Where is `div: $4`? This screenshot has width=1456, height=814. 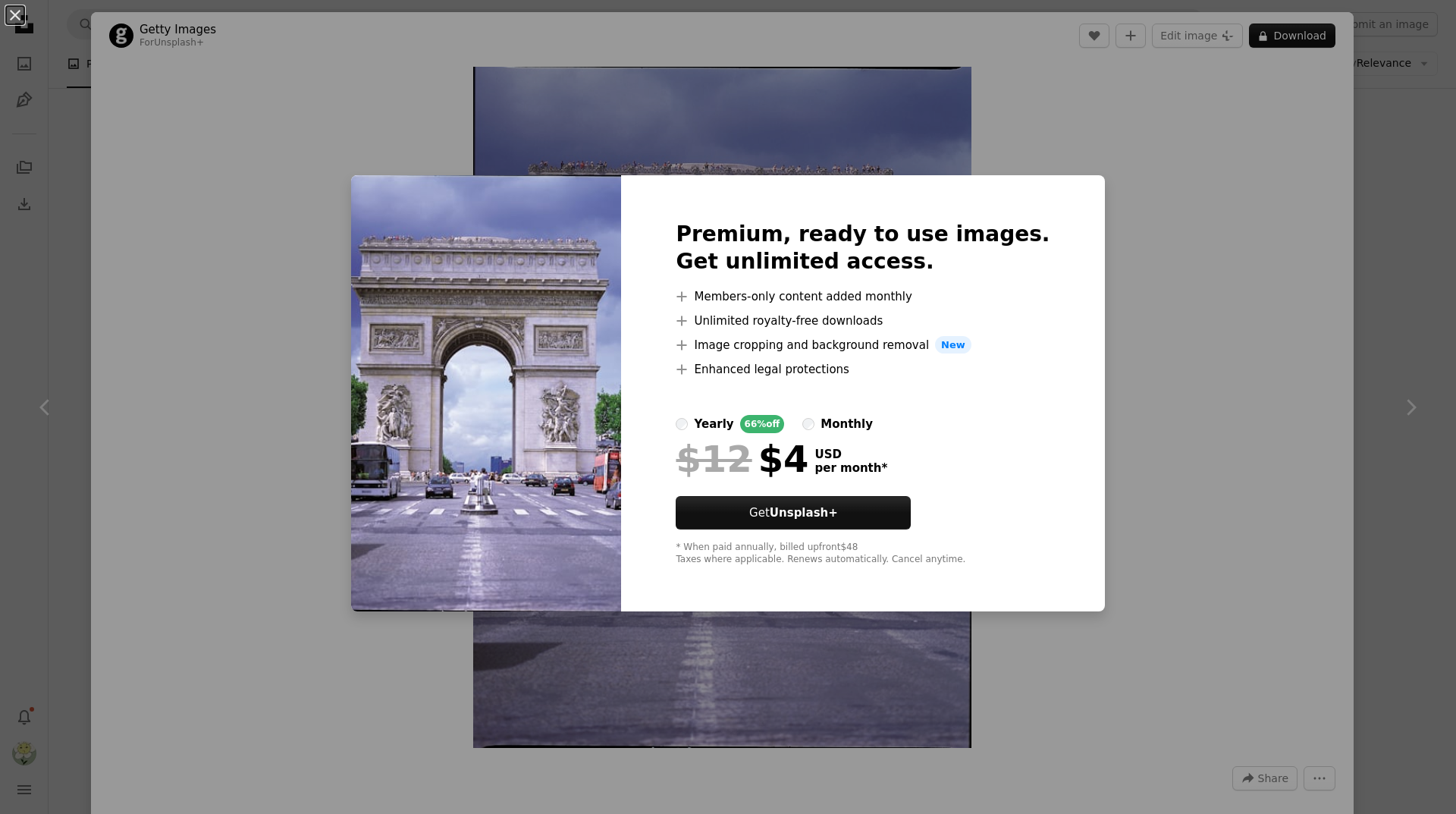
div: $4 is located at coordinates (742, 459).